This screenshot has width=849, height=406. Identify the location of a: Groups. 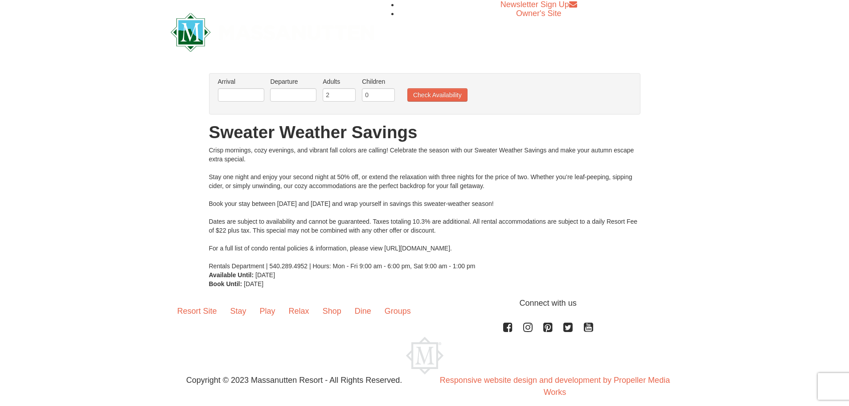
(397, 311).